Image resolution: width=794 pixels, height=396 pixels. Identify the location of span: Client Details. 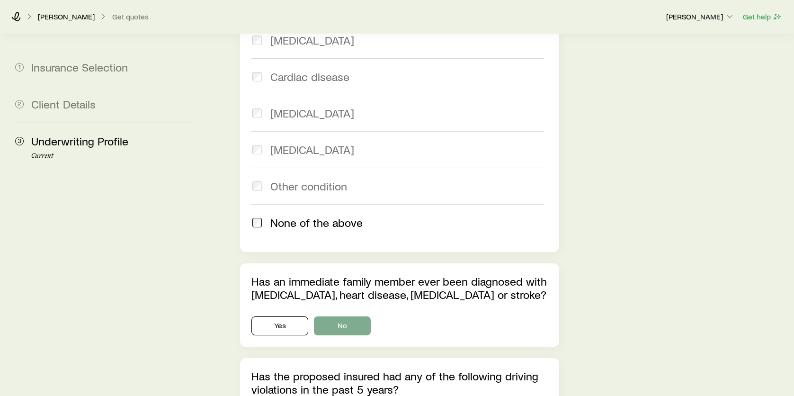
(63, 104).